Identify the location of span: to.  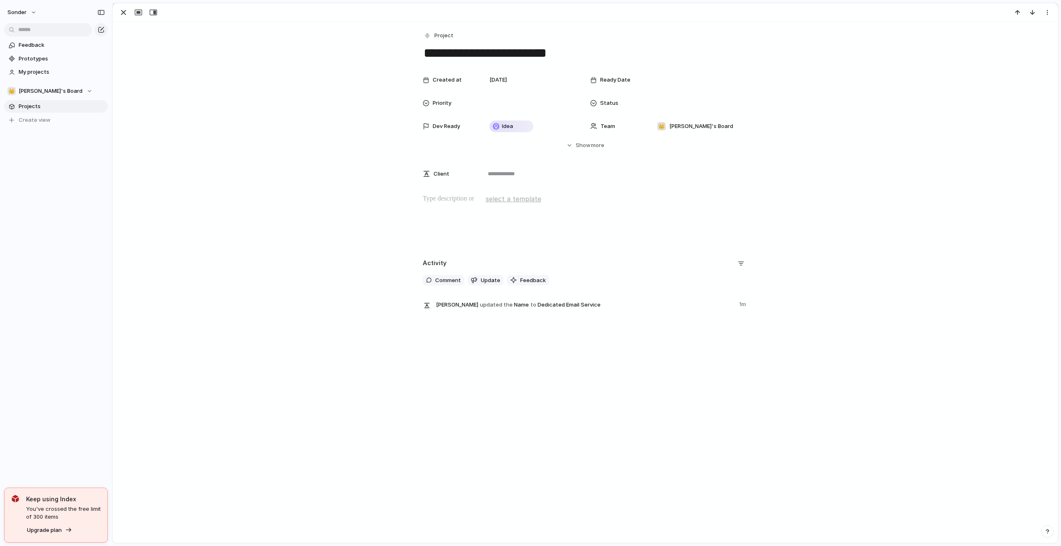
(533, 305).